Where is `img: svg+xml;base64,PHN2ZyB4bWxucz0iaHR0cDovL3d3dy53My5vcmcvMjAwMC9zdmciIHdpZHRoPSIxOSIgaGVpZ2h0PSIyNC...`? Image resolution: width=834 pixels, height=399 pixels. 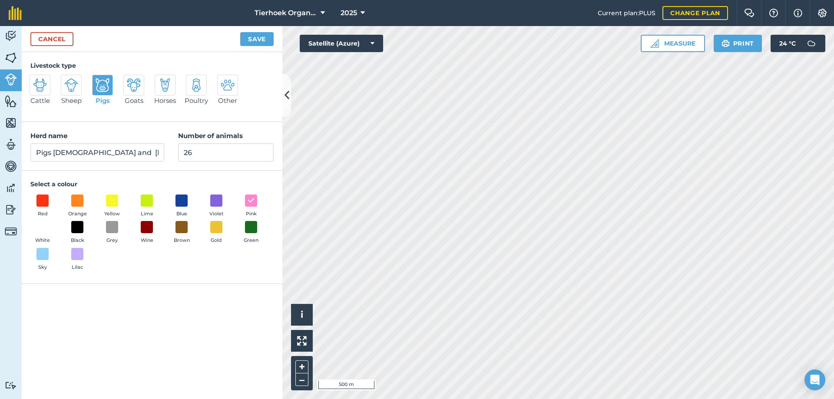
img: svg+xml;base64,PHN2ZyB4bWxucz0iaHR0cDovL3d3dy53My5vcmcvMjAwMC9zdmciIHdpZHRoPSIxOSIgaGVpZ2h0PSIyNC... is located at coordinates (725, 43).